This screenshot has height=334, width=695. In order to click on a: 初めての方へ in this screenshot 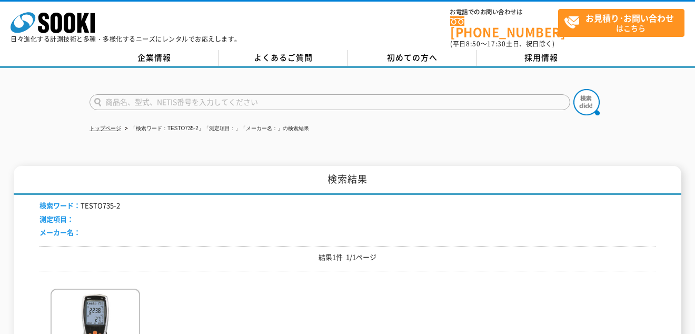, I will do `click(412, 58)`.